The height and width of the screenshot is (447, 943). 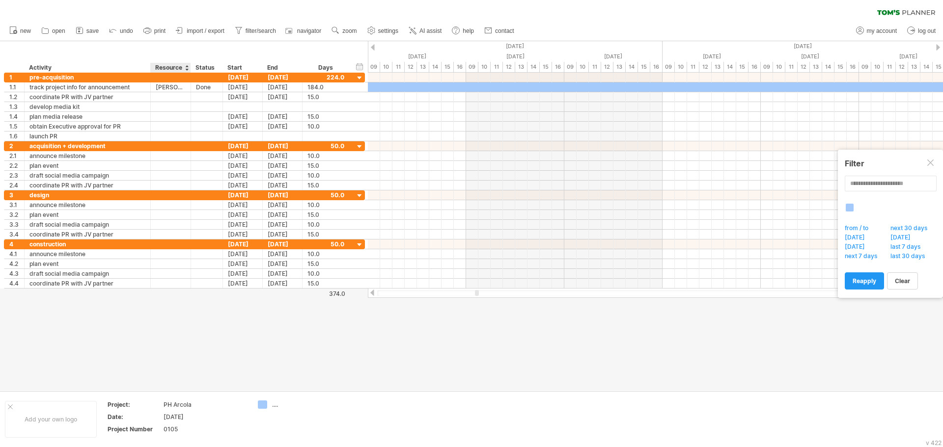 I want to click on span: print, so click(x=160, y=31).